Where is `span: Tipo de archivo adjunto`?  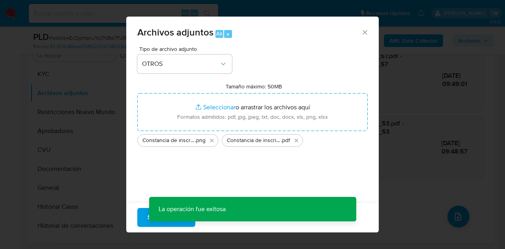
span: Tipo de archivo adjunto is located at coordinates (187, 49).